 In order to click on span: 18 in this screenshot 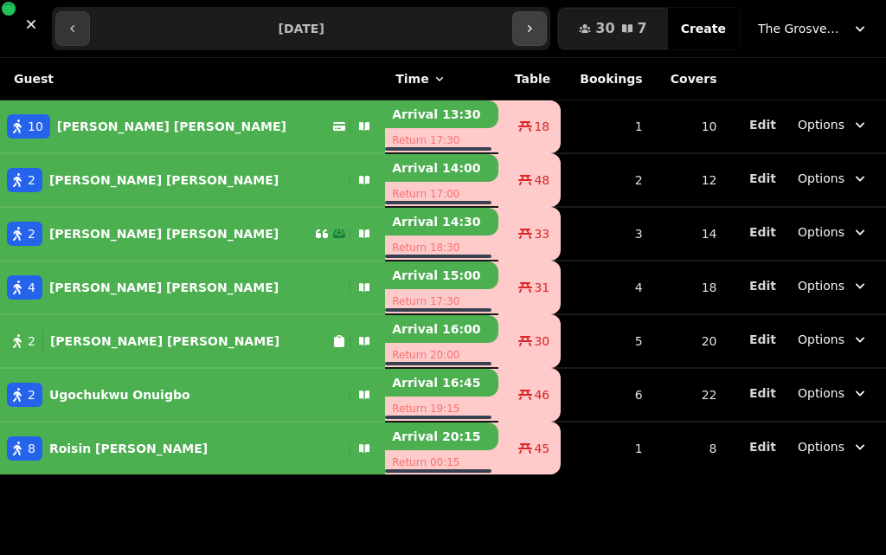, I will do `click(542, 126)`.